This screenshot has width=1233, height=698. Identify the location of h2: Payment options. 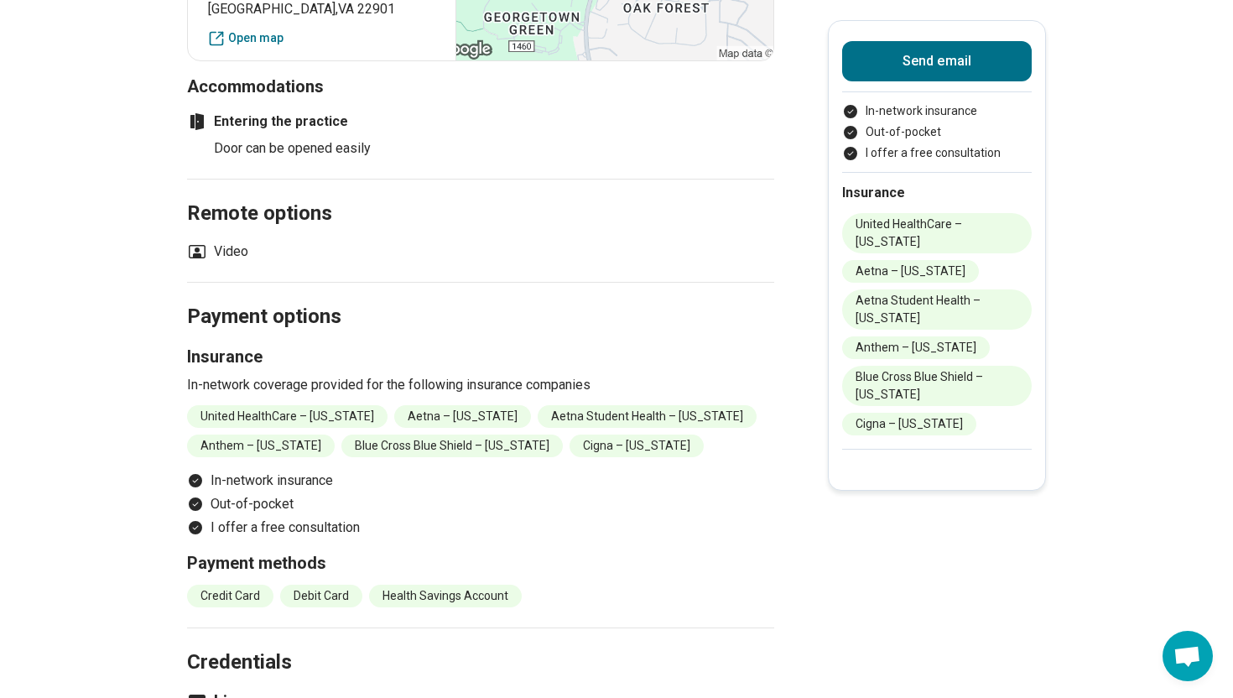
(481, 297).